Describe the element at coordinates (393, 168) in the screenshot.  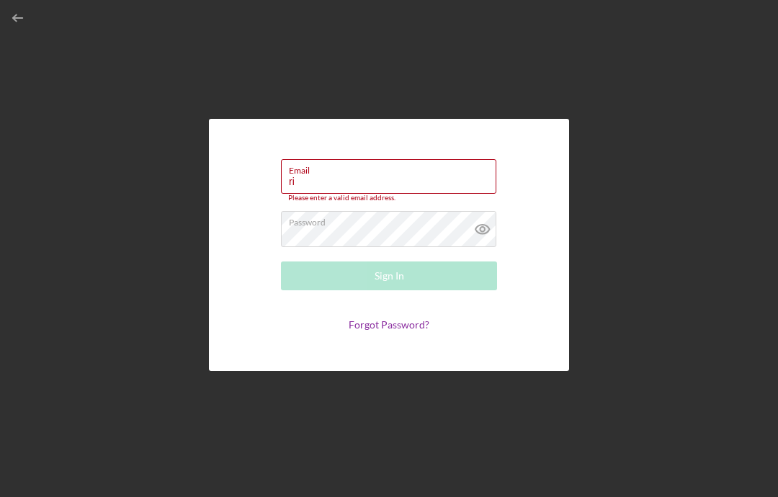
I see `label: Email` at that location.